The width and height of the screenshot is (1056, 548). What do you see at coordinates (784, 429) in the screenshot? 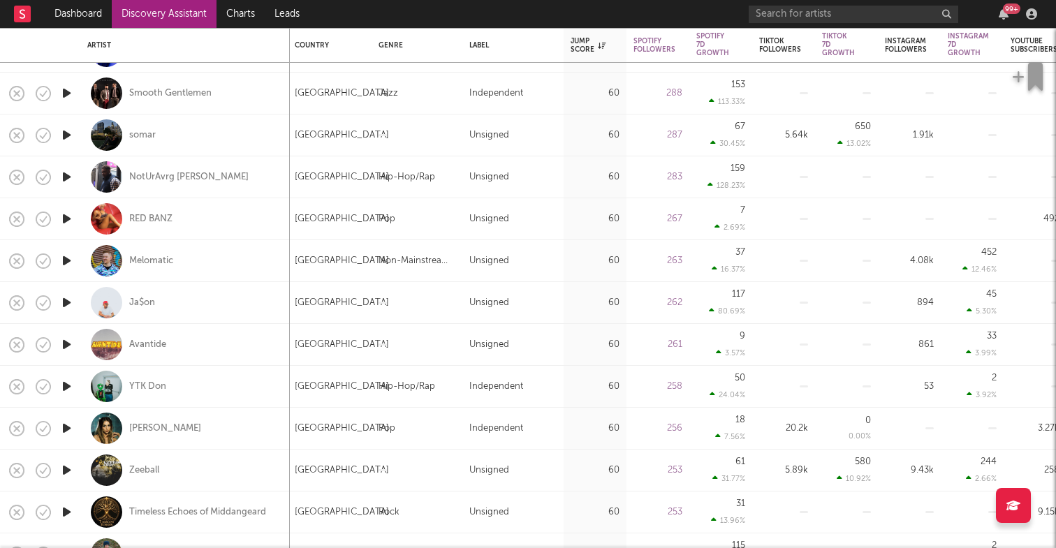
I see `div: 20.2k` at bounding box center [784, 429].